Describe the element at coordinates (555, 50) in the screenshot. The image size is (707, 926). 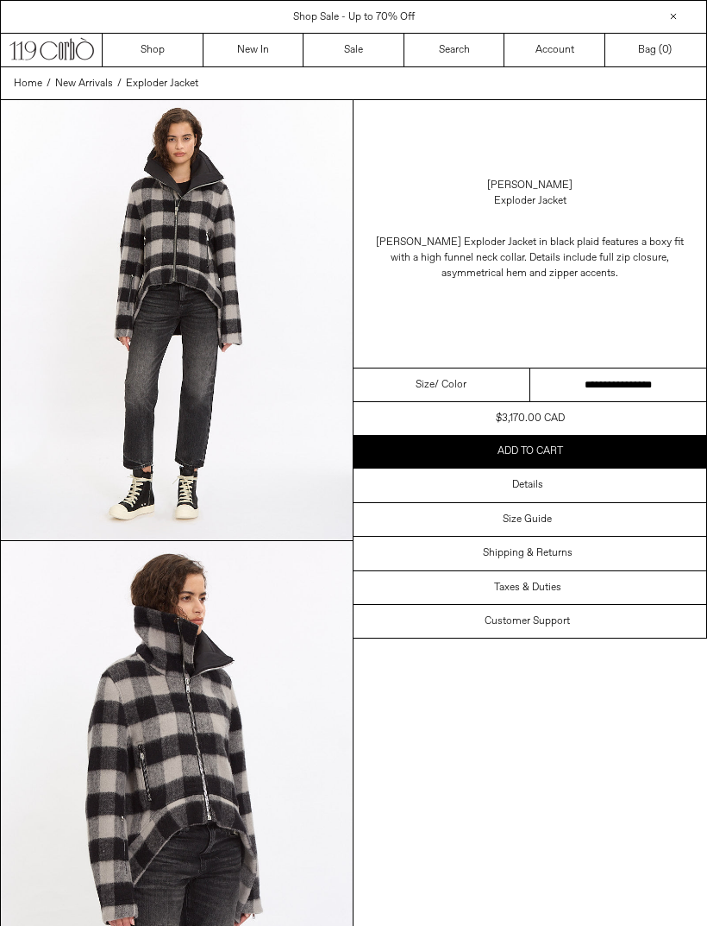
I see `a: Account` at that location.